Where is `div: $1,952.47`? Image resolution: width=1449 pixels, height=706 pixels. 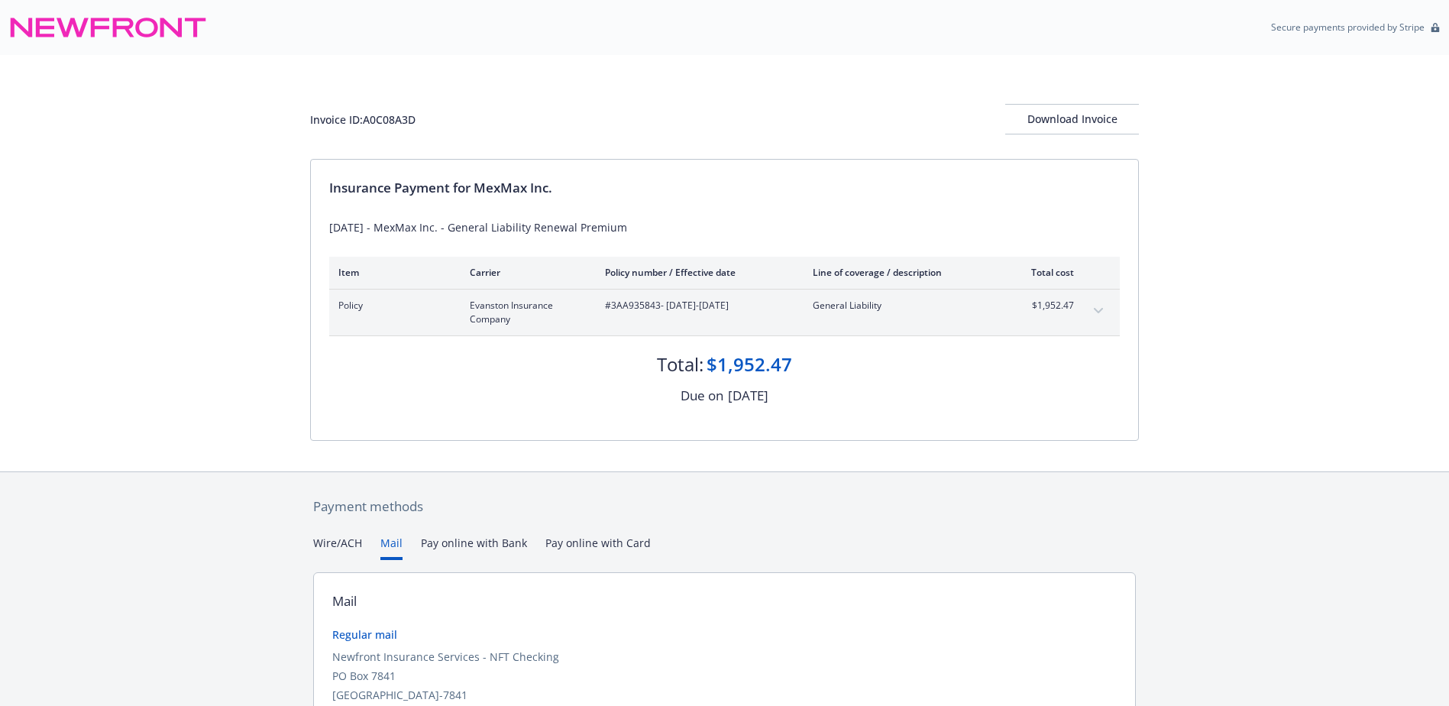 div: $1,952.47 is located at coordinates (749, 364).